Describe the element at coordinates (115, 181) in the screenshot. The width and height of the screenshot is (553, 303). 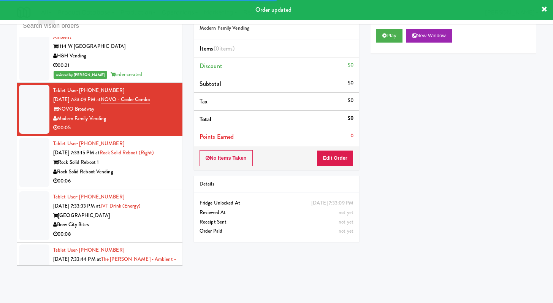
I see `div: 00:06` at that location.